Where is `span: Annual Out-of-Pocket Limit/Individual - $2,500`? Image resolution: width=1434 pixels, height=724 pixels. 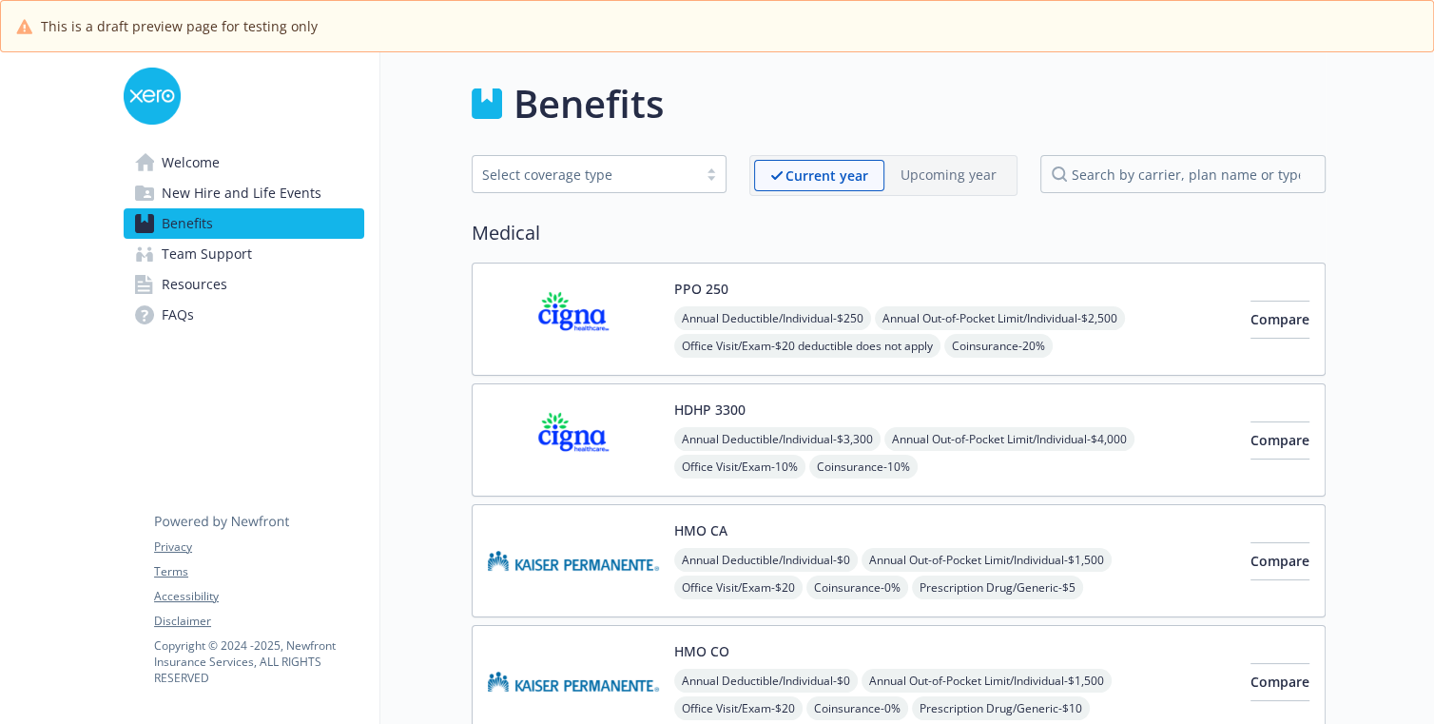
span: Annual Out-of-Pocket Limit/Individual - $2,500 is located at coordinates (999, 318).